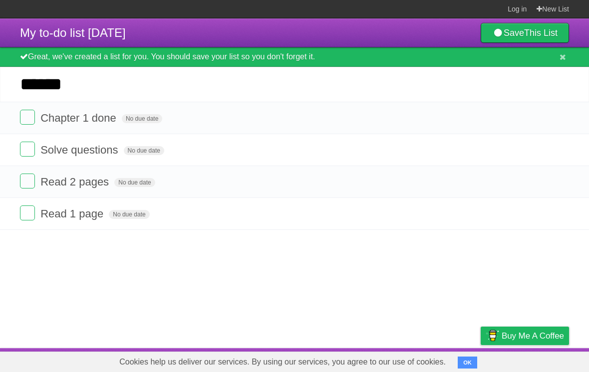 This screenshot has height=372, width=589. What do you see at coordinates (401, 360) in the screenshot?
I see `a: Developers` at bounding box center [401, 360].